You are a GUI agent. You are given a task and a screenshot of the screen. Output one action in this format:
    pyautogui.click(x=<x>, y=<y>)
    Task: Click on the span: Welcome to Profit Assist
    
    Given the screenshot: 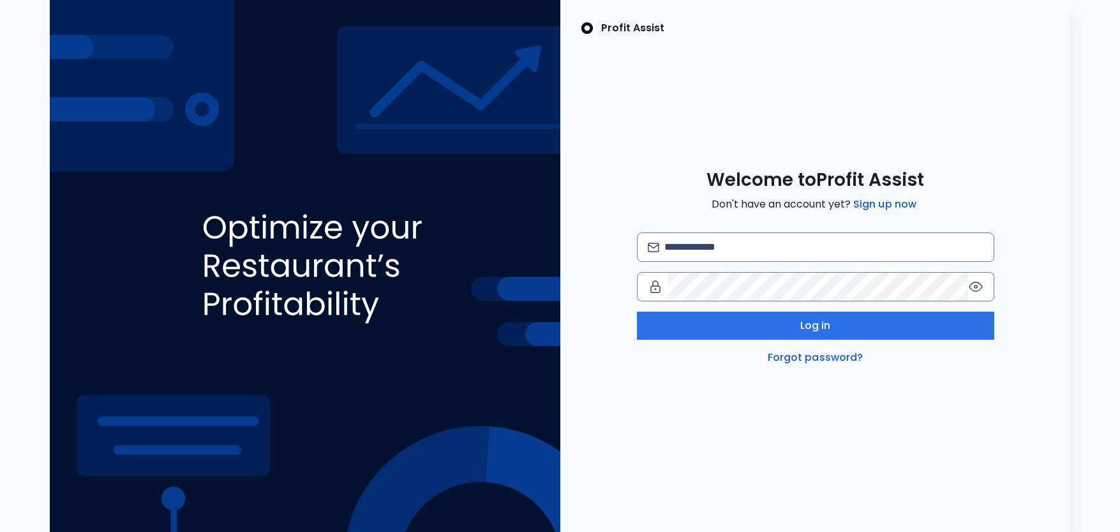 What is the action you would take?
    pyautogui.click(x=815, y=180)
    